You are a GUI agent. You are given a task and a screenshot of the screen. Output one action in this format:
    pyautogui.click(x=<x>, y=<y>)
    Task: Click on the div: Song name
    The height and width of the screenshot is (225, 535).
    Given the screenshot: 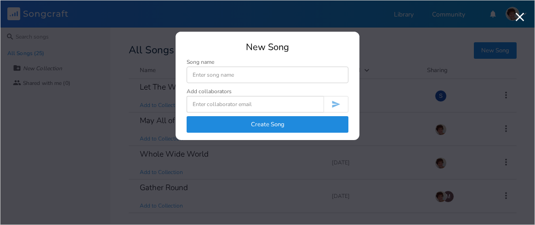 What is the action you would take?
    pyautogui.click(x=268, y=62)
    